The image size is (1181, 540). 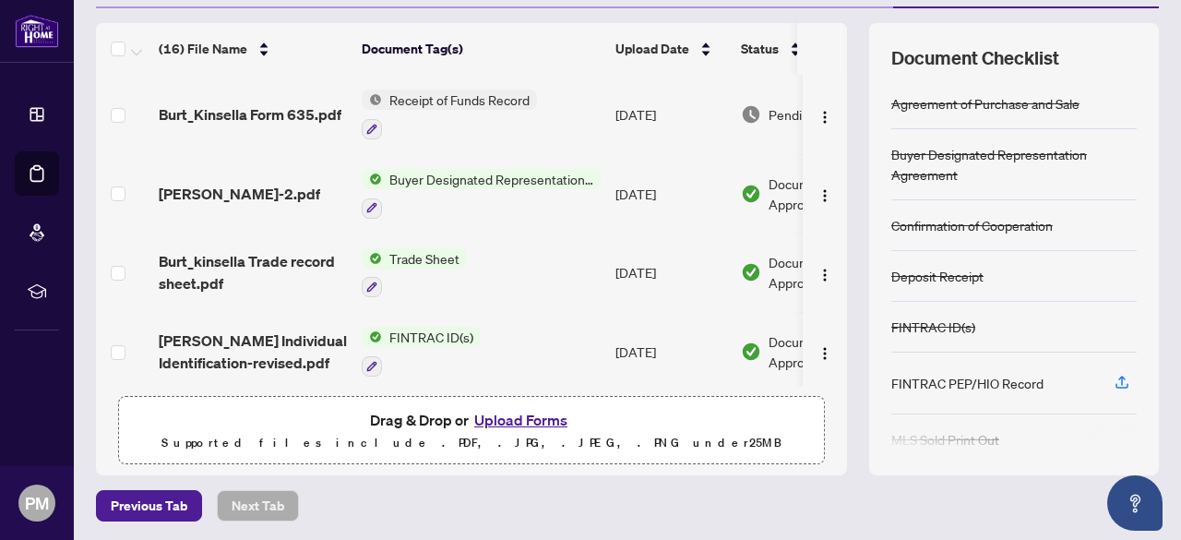 What do you see at coordinates (986, 103) in the screenshot?
I see `div: Agreement of Purchase and Sale` at bounding box center [986, 103].